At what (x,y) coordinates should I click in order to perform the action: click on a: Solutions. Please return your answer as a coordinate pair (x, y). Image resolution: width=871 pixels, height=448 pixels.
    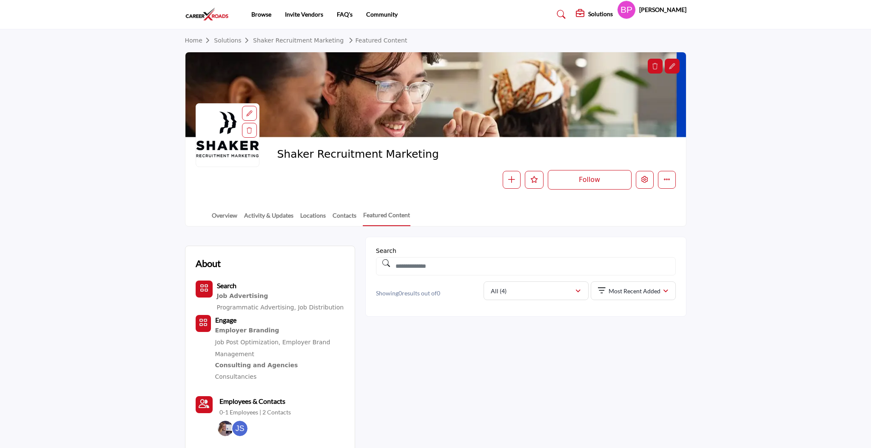
    Looking at the image, I should click on (234, 40).